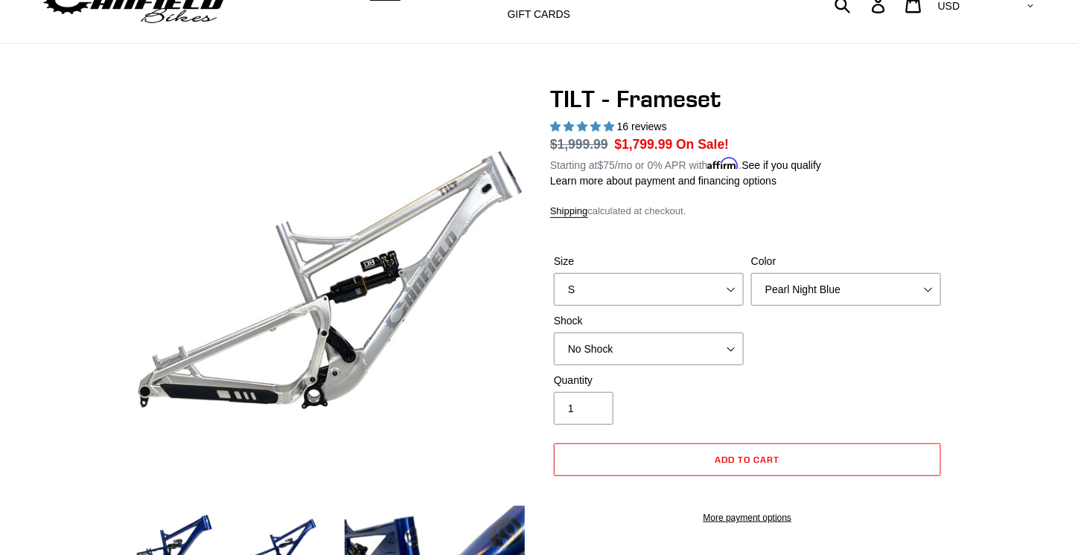 This screenshot has height=555, width=1078. Describe the element at coordinates (648, 380) in the screenshot. I see `label: Quantity` at that location.